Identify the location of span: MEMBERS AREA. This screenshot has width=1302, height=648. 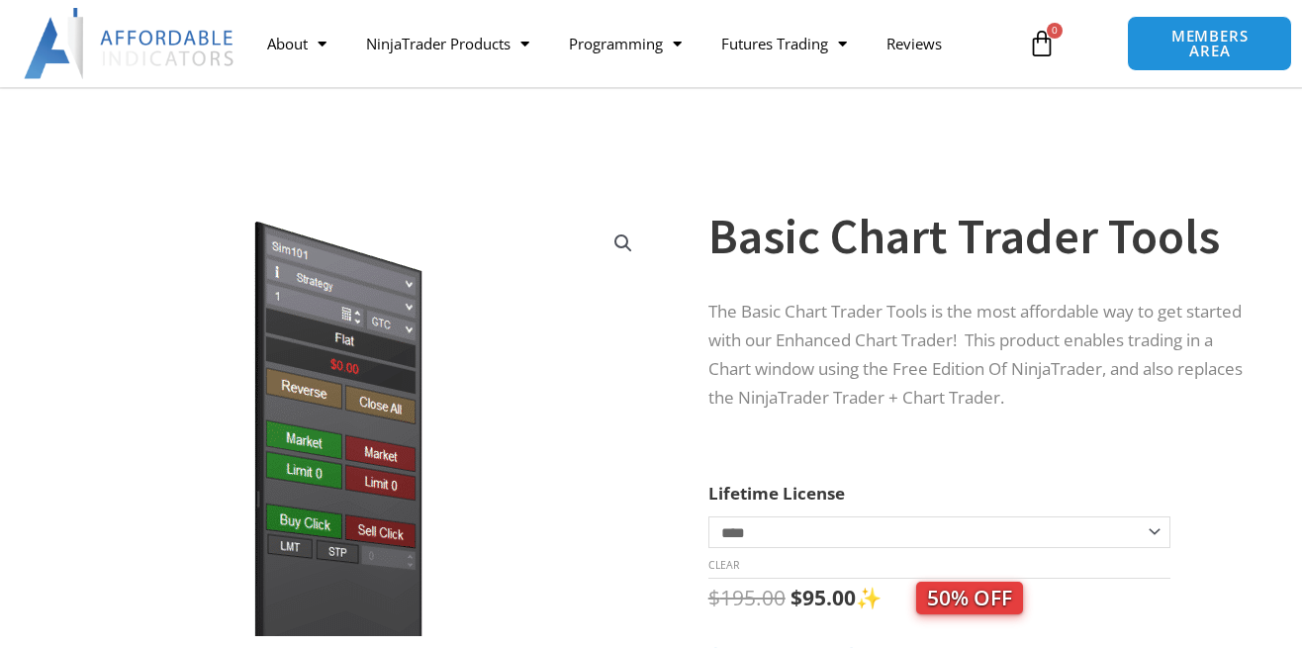
(1209, 44).